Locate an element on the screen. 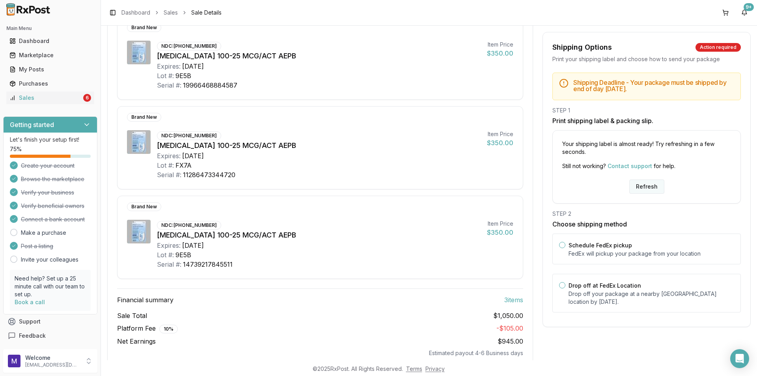  button: 9+ is located at coordinates (745, 13).